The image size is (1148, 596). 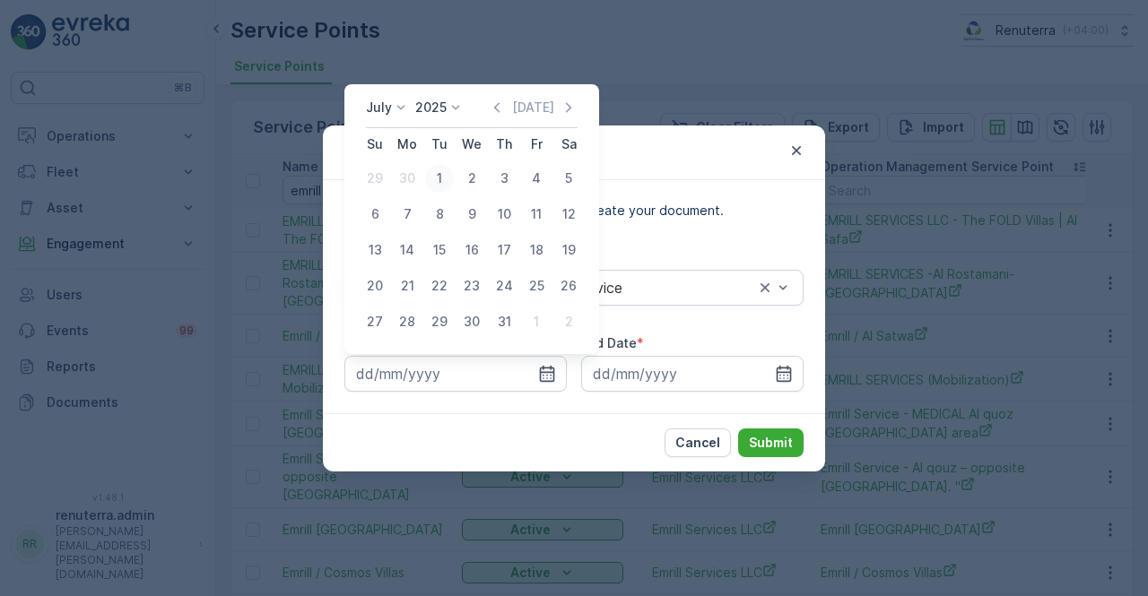 I want to click on th: Sunday, so click(x=375, y=144).